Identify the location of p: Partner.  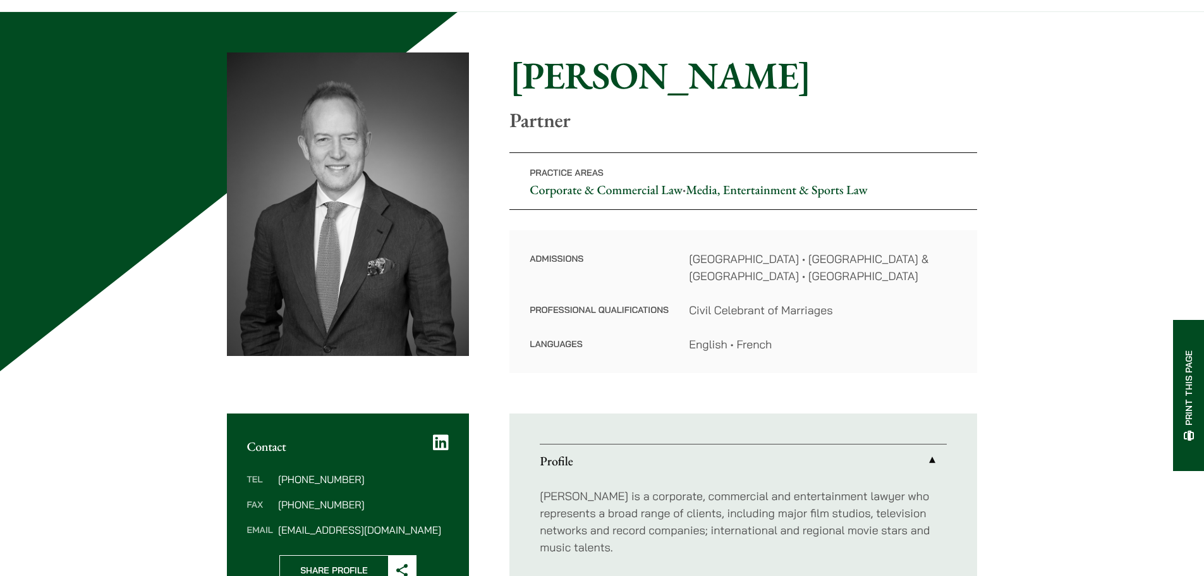
(743, 120).